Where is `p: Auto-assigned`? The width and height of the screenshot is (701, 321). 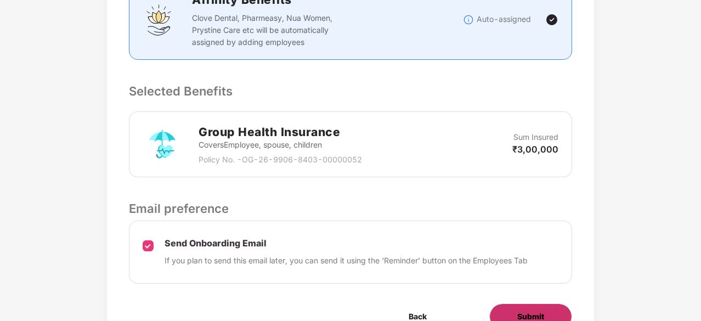
p: Auto-assigned is located at coordinates (503, 19).